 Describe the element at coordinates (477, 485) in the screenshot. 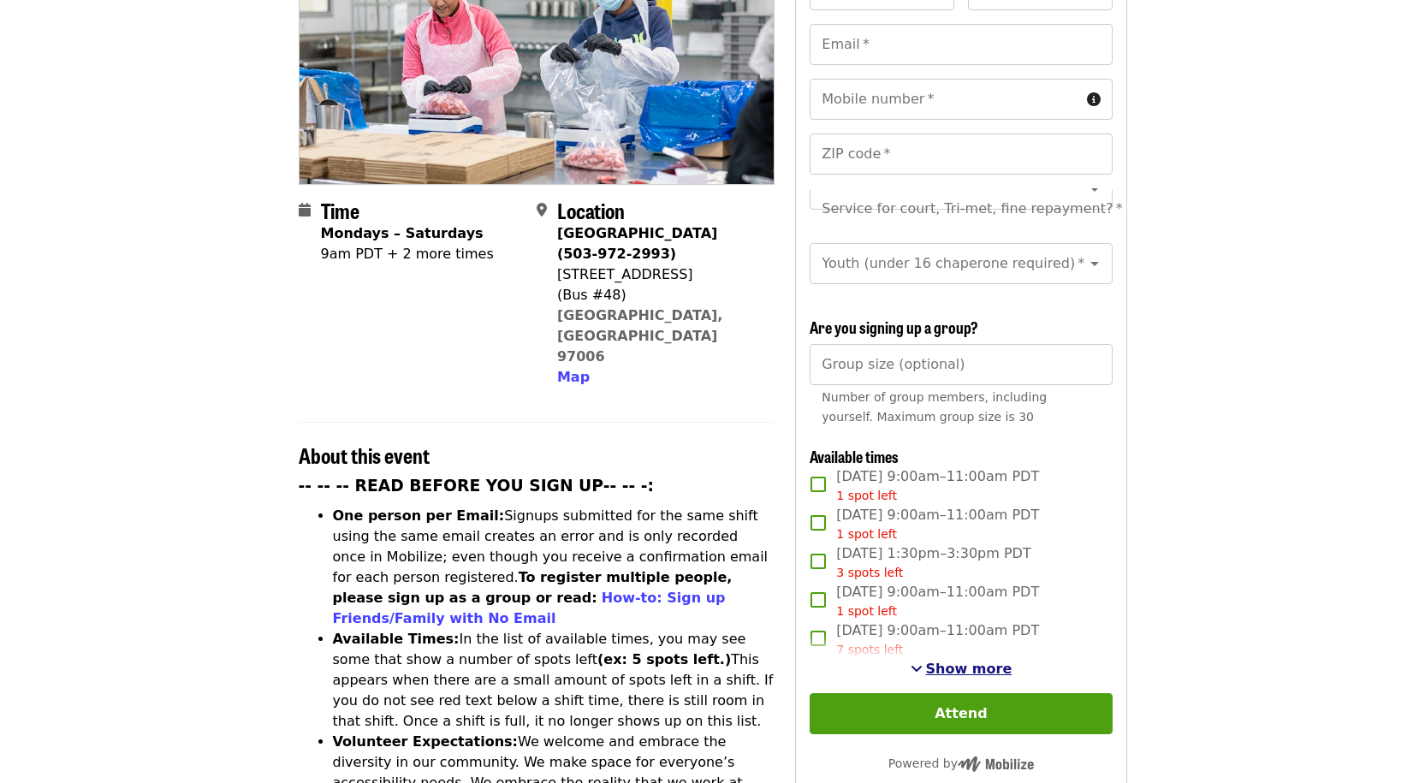

I see `strong: -- -- -- READ BEFORE YOU SIGN UP-- -- -:` at that location.